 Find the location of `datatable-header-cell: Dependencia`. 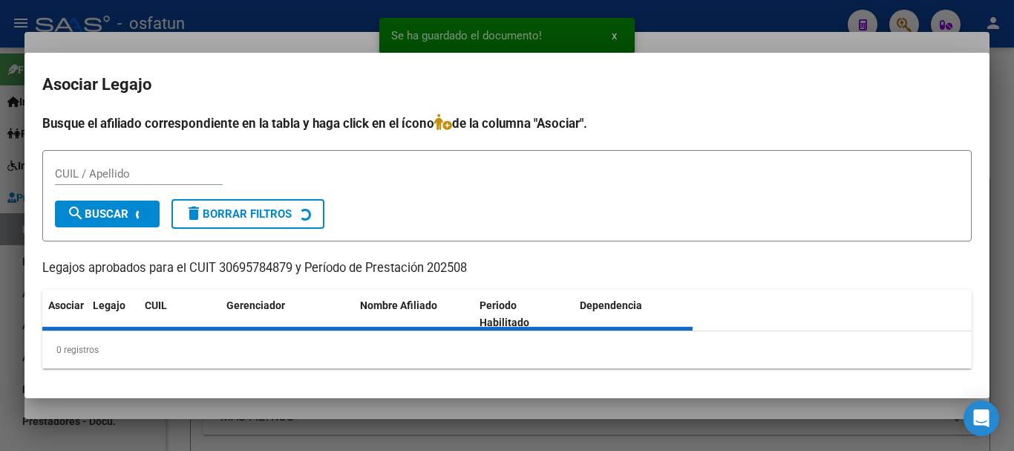

datatable-header-cell: Dependencia is located at coordinates (633, 314).